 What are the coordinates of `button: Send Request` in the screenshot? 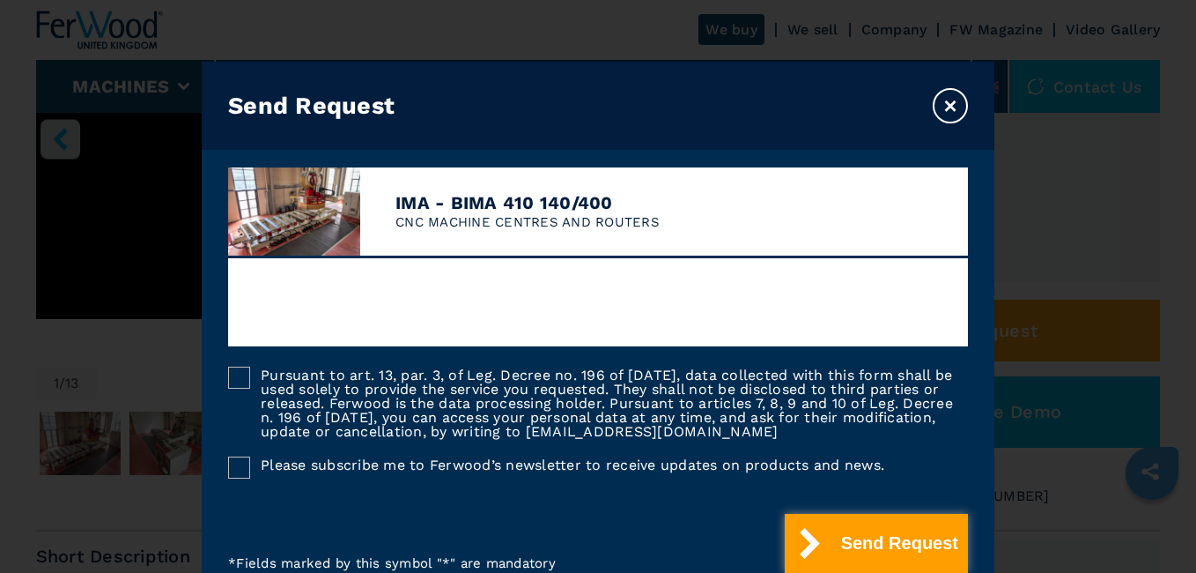 It's located at (877, 543).